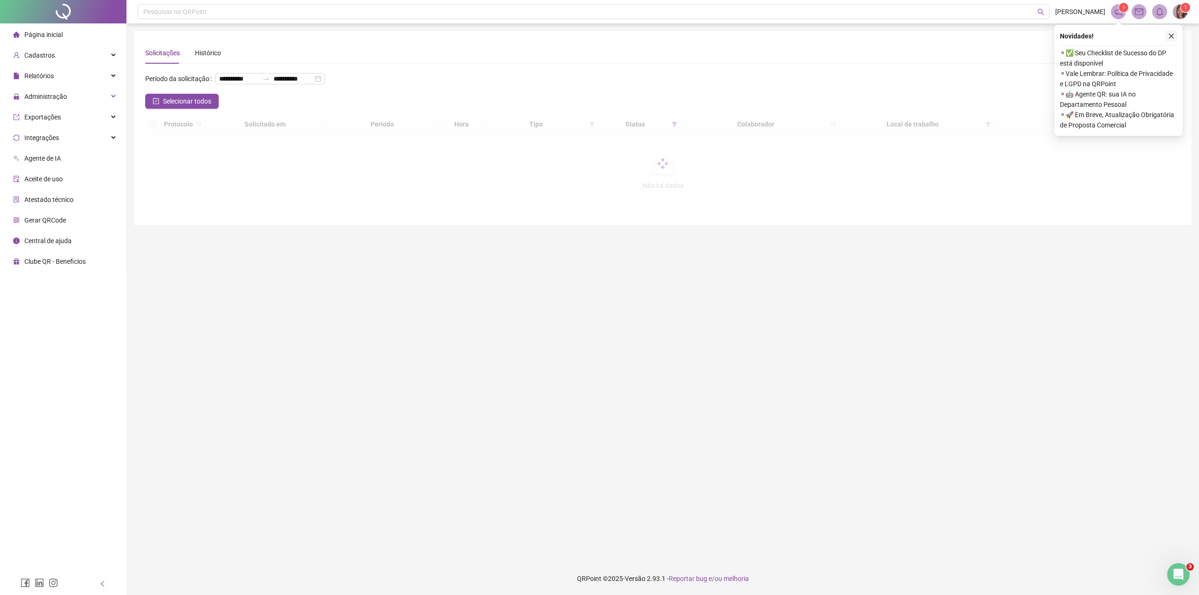 The height and width of the screenshot is (595, 1199). I want to click on span: lock, so click(16, 96).